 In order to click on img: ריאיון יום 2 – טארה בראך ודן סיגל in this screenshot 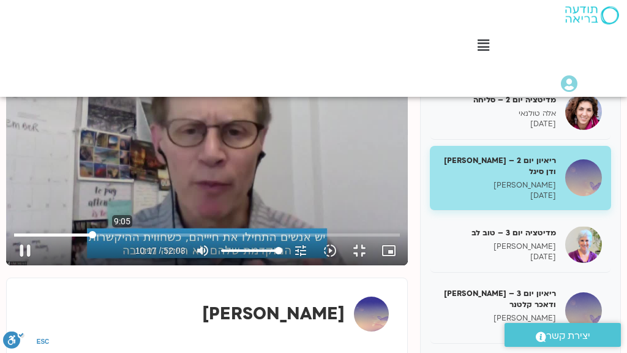, I will do `click(584, 178)`.